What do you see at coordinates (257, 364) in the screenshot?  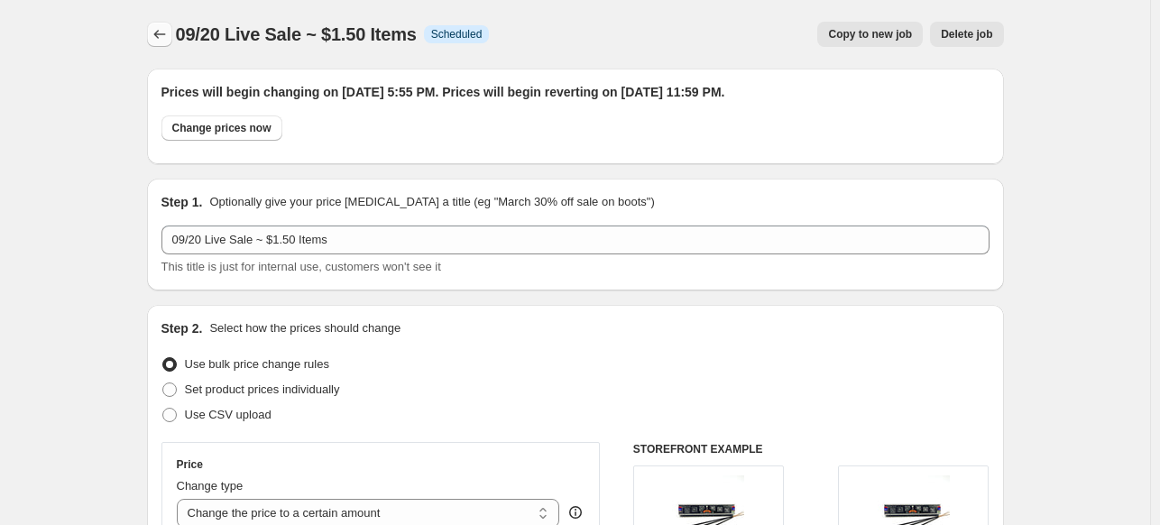 I see `span: Use bulk price change rules` at bounding box center [257, 364].